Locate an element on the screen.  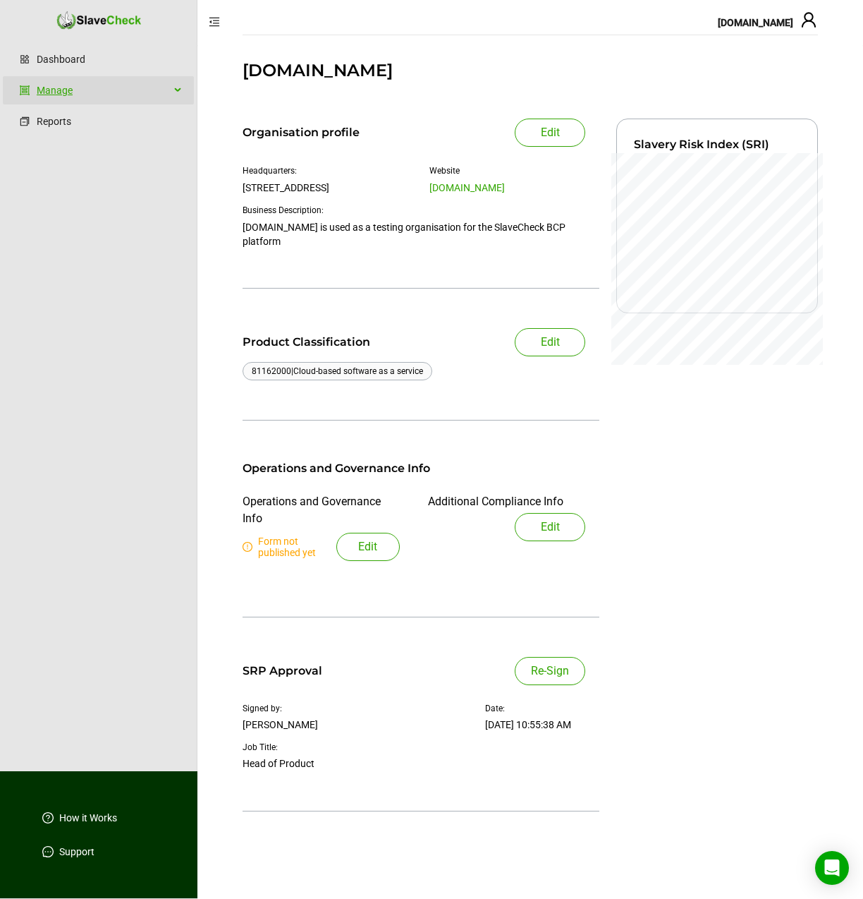
div: Signed by: is located at coordinates (356, 708).